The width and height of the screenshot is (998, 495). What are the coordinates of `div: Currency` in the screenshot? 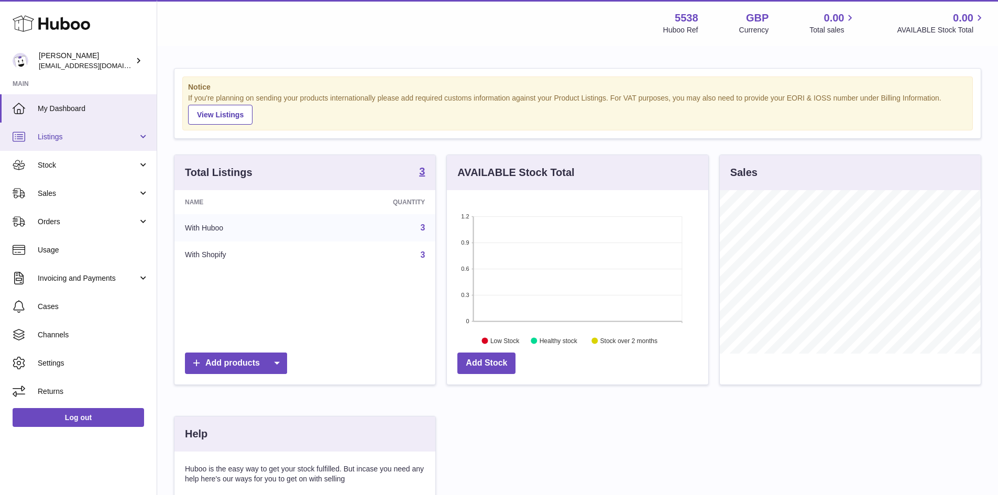 It's located at (754, 30).